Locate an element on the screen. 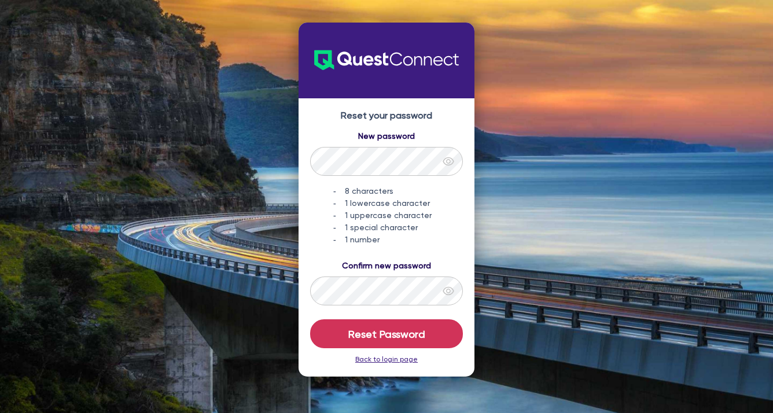 Image resolution: width=773 pixels, height=413 pixels. li: 1 uppercase character is located at coordinates (398, 215).